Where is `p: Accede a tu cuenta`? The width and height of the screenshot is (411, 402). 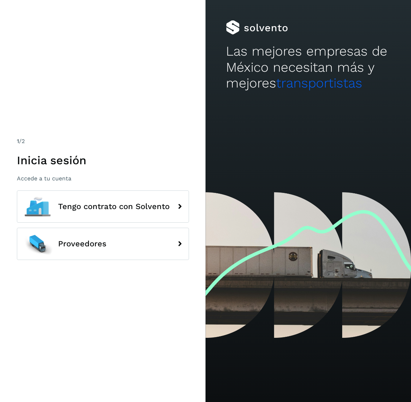 p: Accede a tu cuenta is located at coordinates (103, 178).